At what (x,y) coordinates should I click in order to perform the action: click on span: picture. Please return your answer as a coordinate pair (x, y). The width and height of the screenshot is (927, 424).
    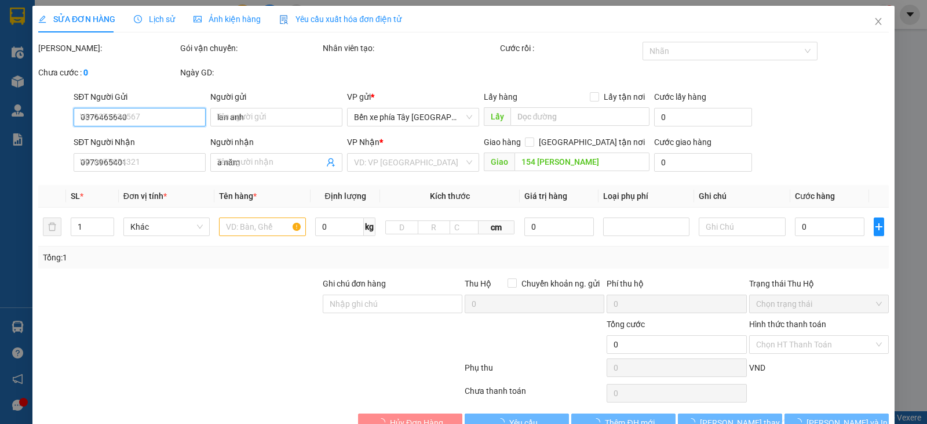
    Looking at the image, I should click on (198, 19).